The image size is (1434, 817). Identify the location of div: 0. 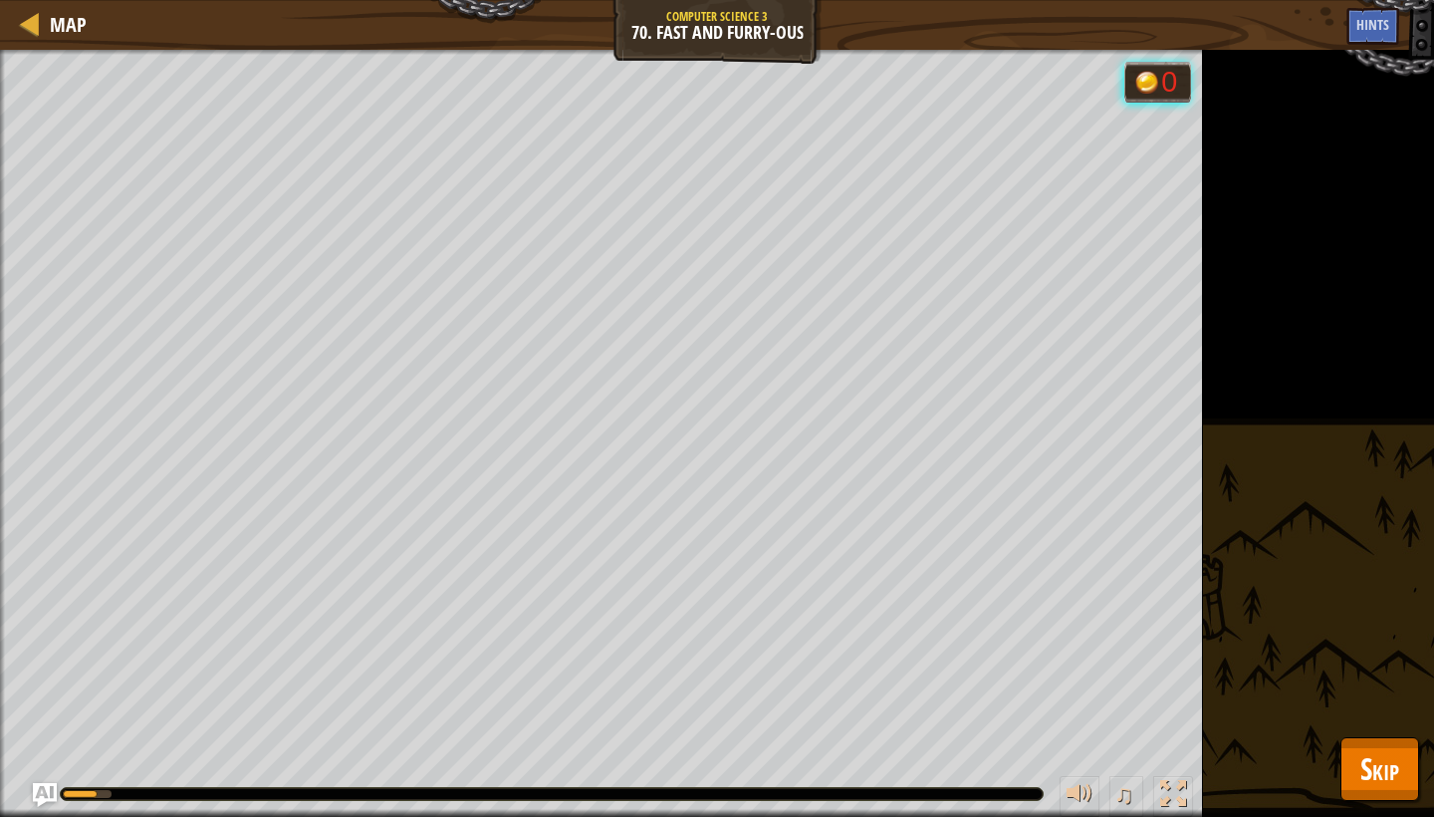
(1171, 82).